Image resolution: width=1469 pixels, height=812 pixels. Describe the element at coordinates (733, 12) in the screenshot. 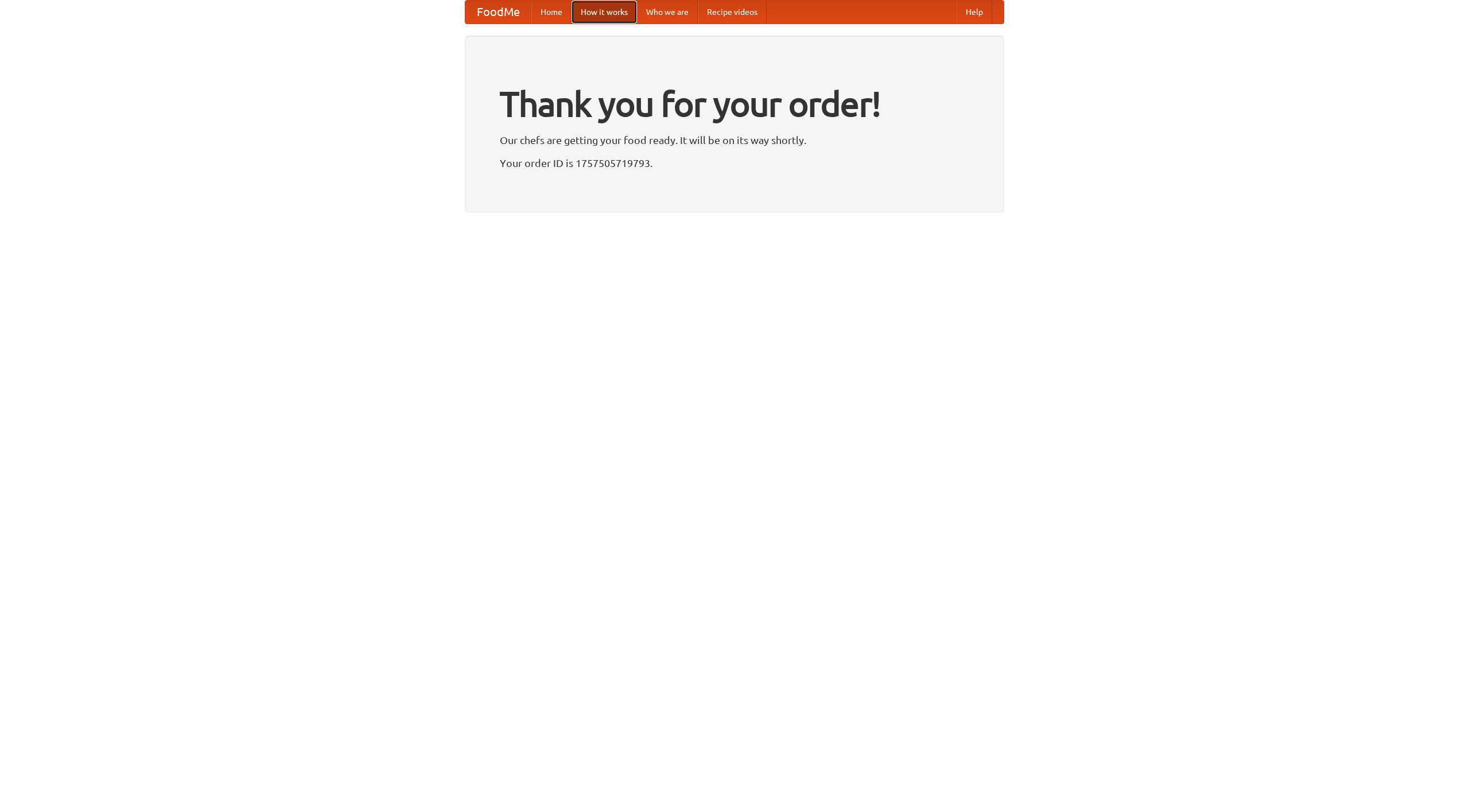

I see `a: Recipe videos` at that location.